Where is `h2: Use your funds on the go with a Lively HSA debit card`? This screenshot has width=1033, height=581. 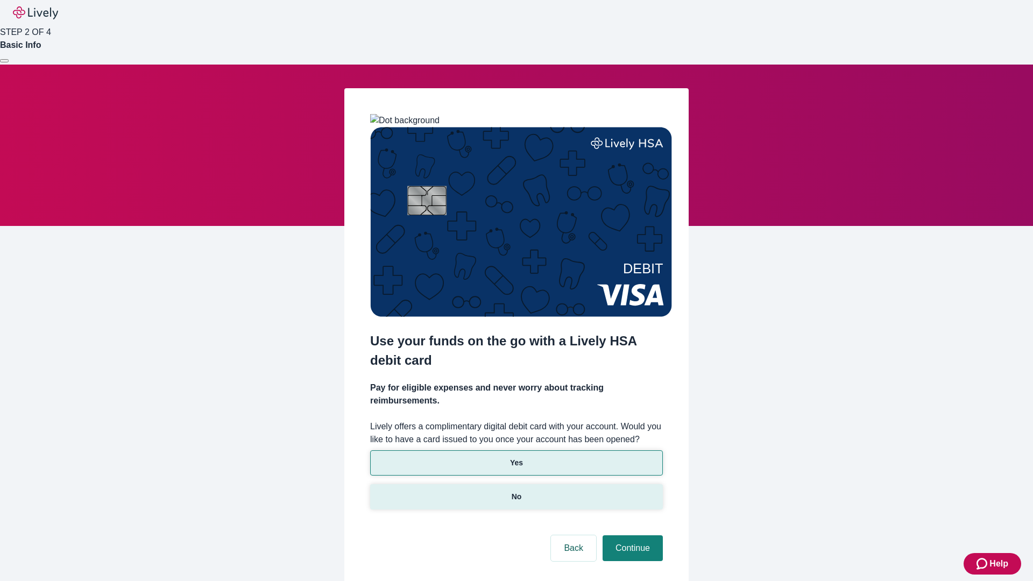 h2: Use your funds on the go with a Lively HSA debit card is located at coordinates (516, 351).